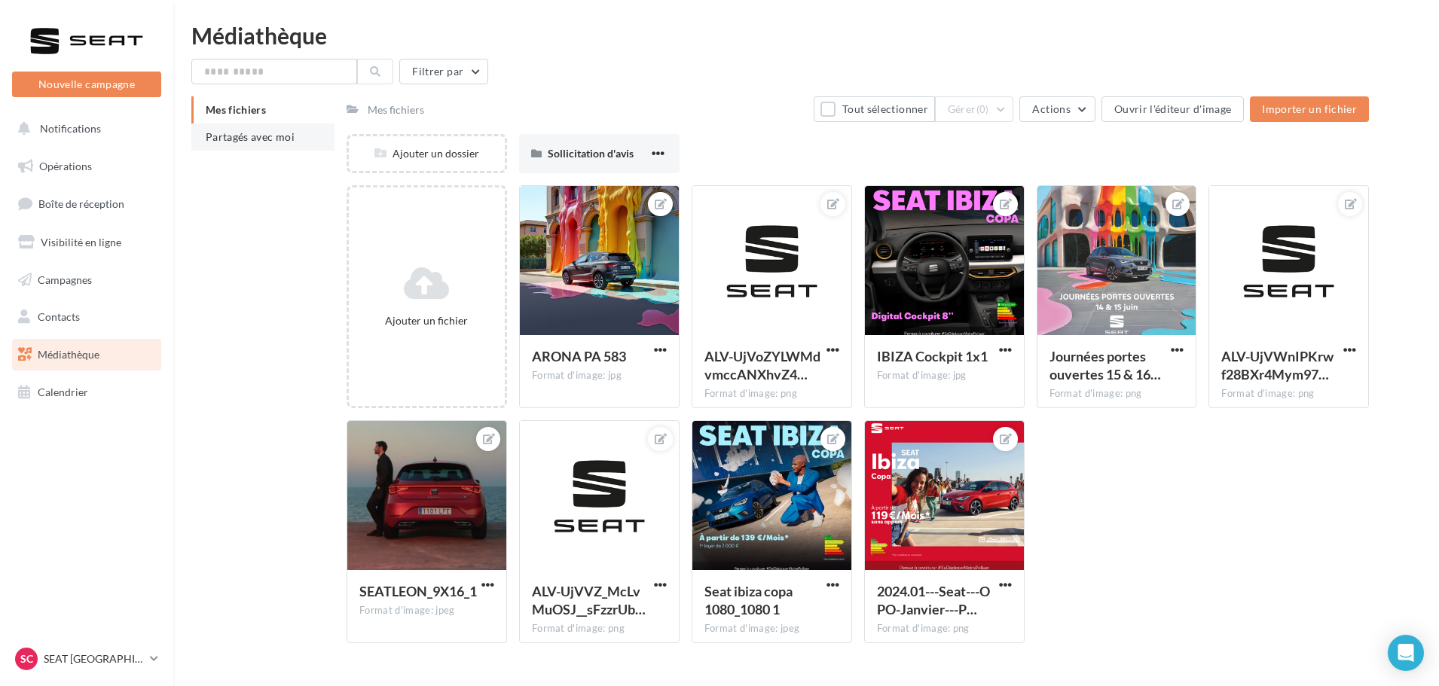 This screenshot has width=1439, height=686. Describe the element at coordinates (426, 154) in the screenshot. I see `div: Ajouter un dossier` at that location.